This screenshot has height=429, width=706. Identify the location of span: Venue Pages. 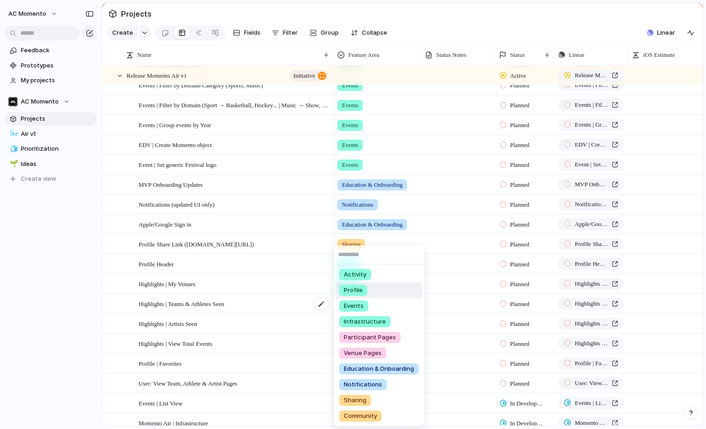
(363, 353).